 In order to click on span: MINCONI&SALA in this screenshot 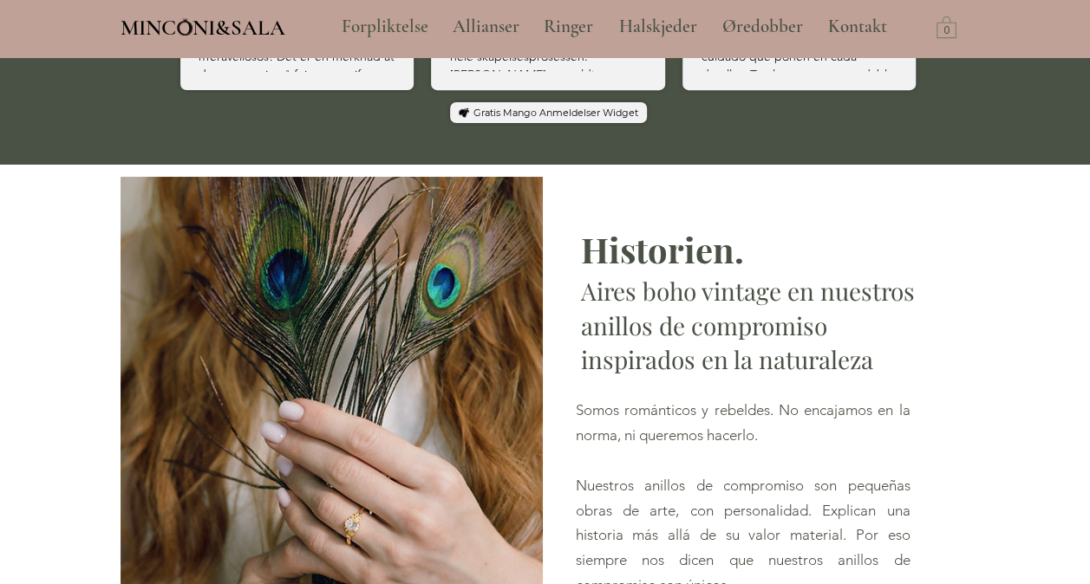, I will do `click(203, 28)`.